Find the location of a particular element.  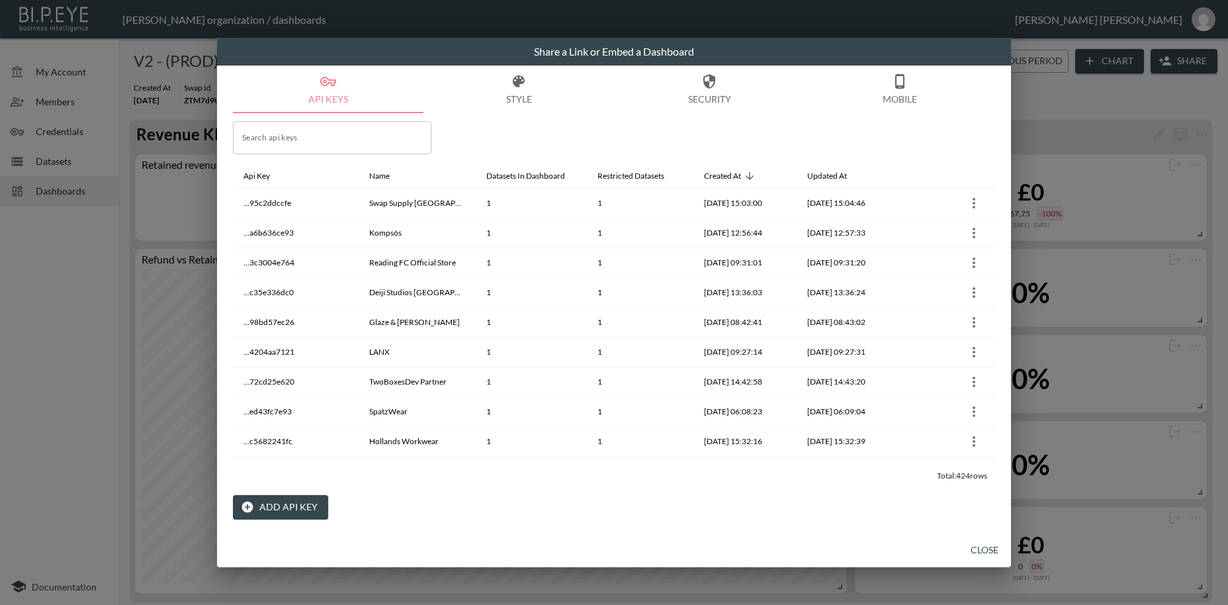

th: Reading FC Official Store is located at coordinates (417, 263).